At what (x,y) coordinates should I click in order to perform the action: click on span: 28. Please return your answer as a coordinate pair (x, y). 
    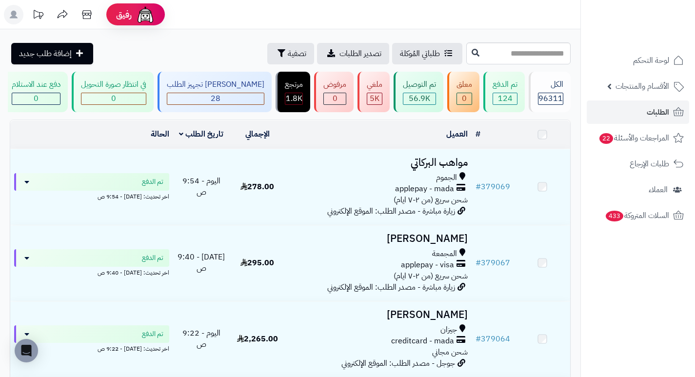
    Looking at the image, I should click on (216, 99).